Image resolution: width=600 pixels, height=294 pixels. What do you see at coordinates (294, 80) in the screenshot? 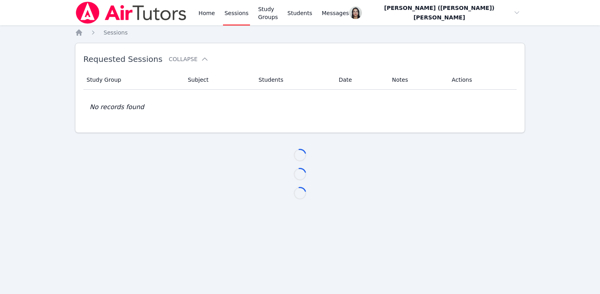
I see `th: Students` at bounding box center [294, 80].